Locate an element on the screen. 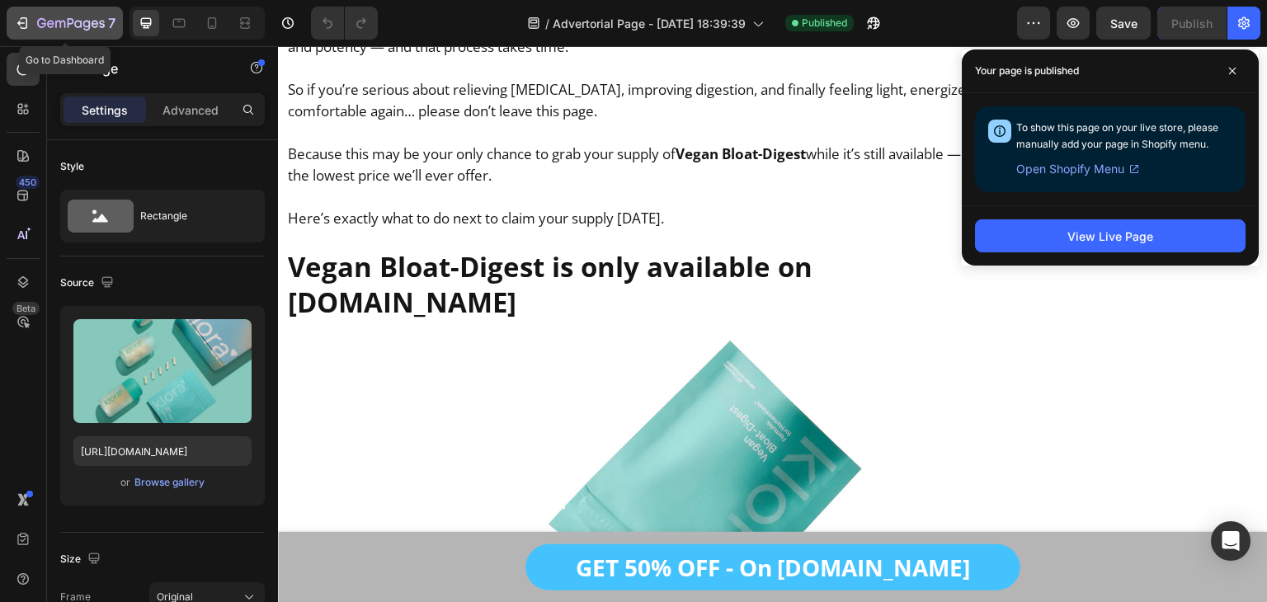  strong: Vegan Bloat-Digest is located at coordinates (463, 107).